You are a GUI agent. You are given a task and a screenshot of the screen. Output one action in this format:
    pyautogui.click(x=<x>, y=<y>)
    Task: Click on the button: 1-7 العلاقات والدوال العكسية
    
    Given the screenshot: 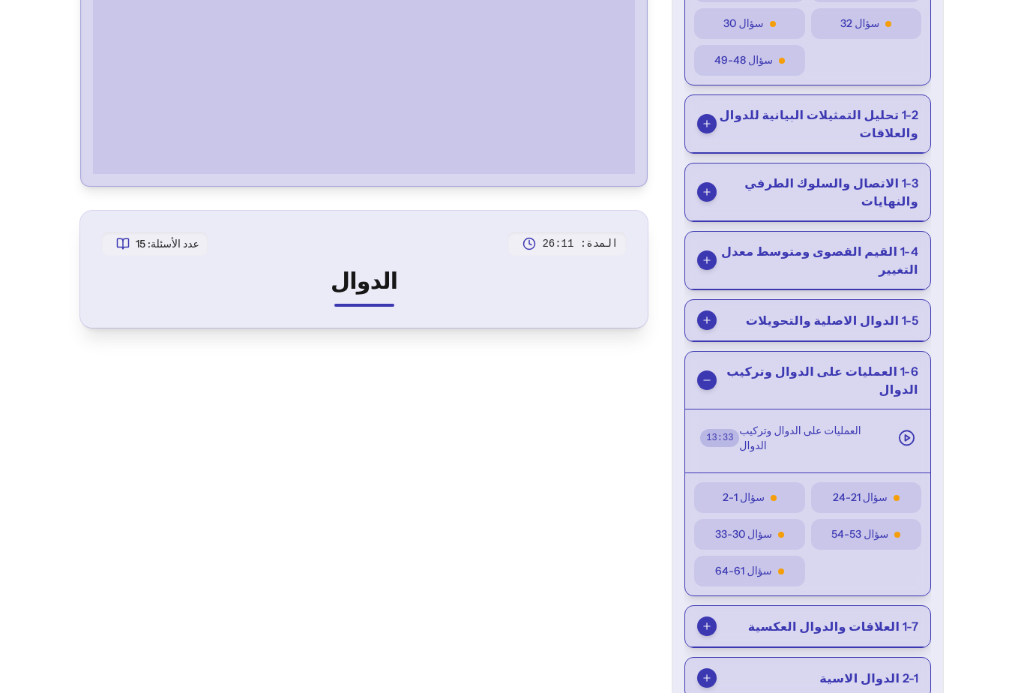 What is the action you would take?
    pyautogui.click(x=808, y=626)
    